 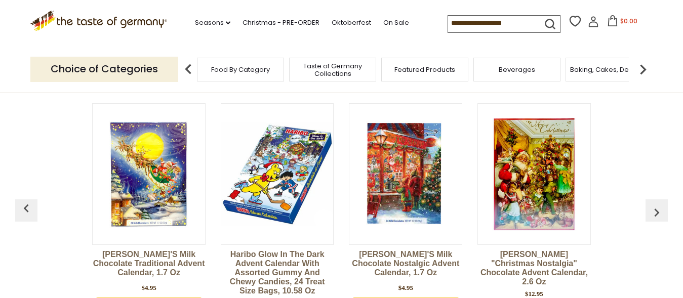 What do you see at coordinates (534, 174) in the screenshot?
I see `img: Heidel` at bounding box center [534, 174].